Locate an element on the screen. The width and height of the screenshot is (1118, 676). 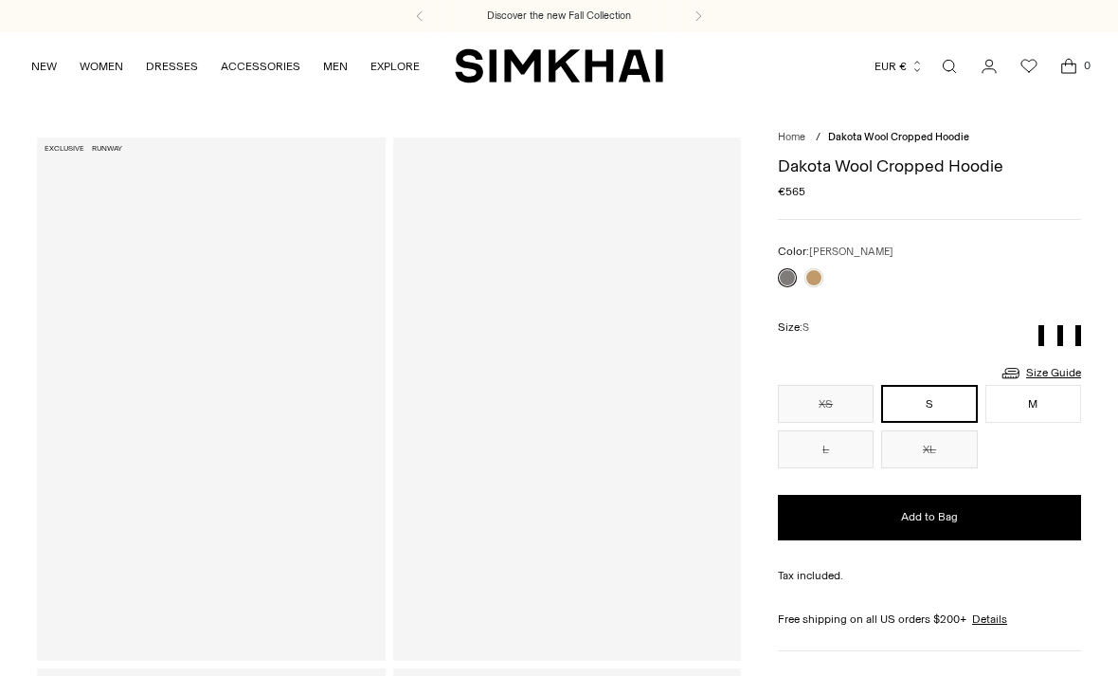
button: XS is located at coordinates (825, 404).